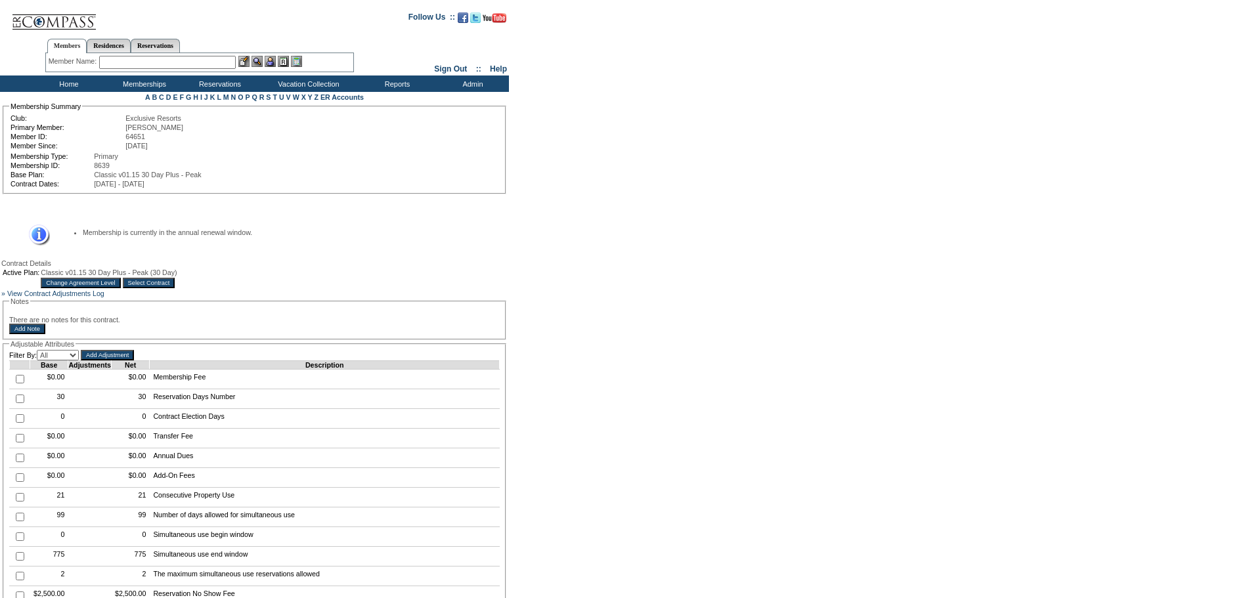 This screenshot has height=598, width=1251. I want to click on span: There are no notes for this contract., so click(64, 320).